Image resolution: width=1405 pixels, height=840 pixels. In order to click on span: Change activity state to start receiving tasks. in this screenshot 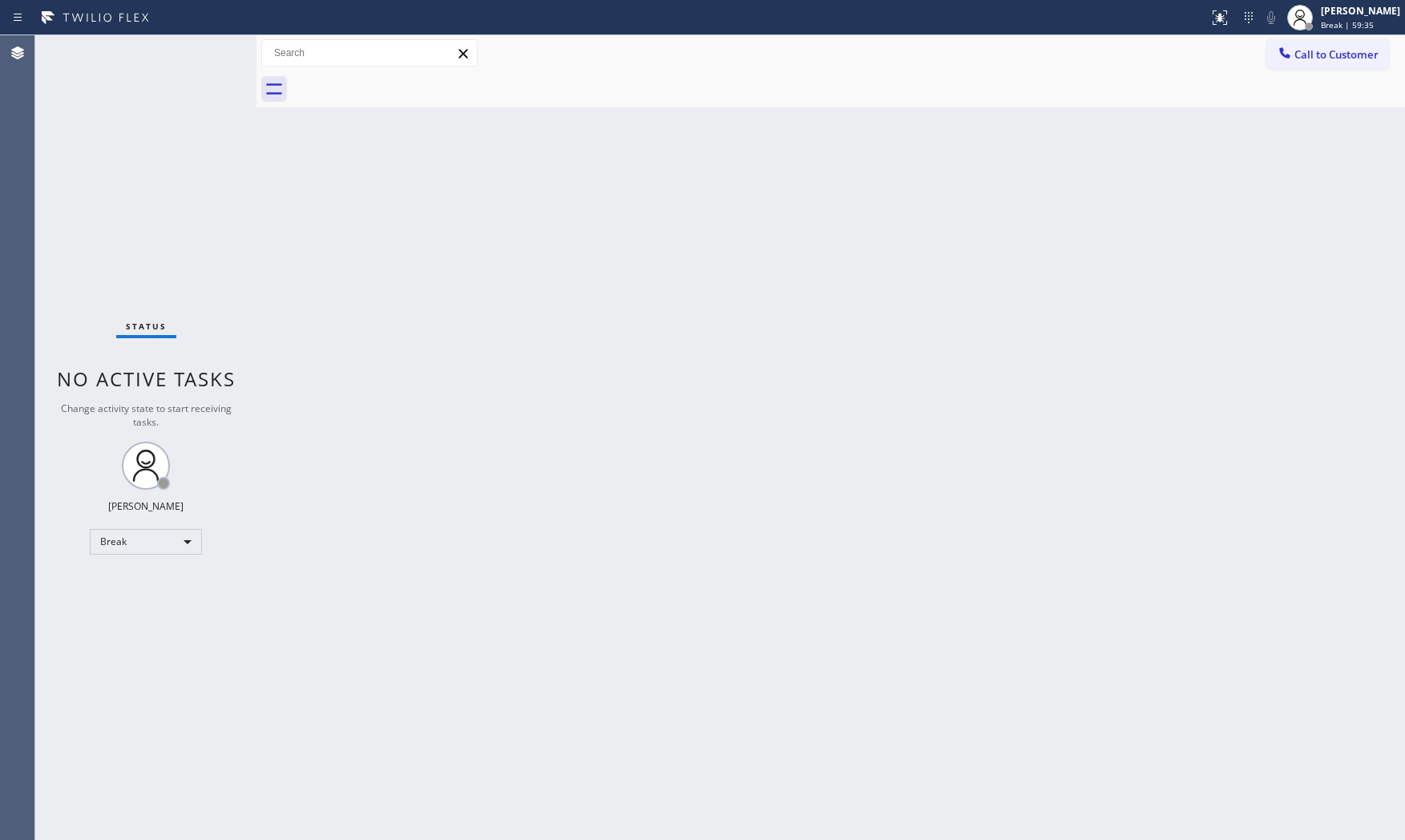, I will do `click(146, 415)`.